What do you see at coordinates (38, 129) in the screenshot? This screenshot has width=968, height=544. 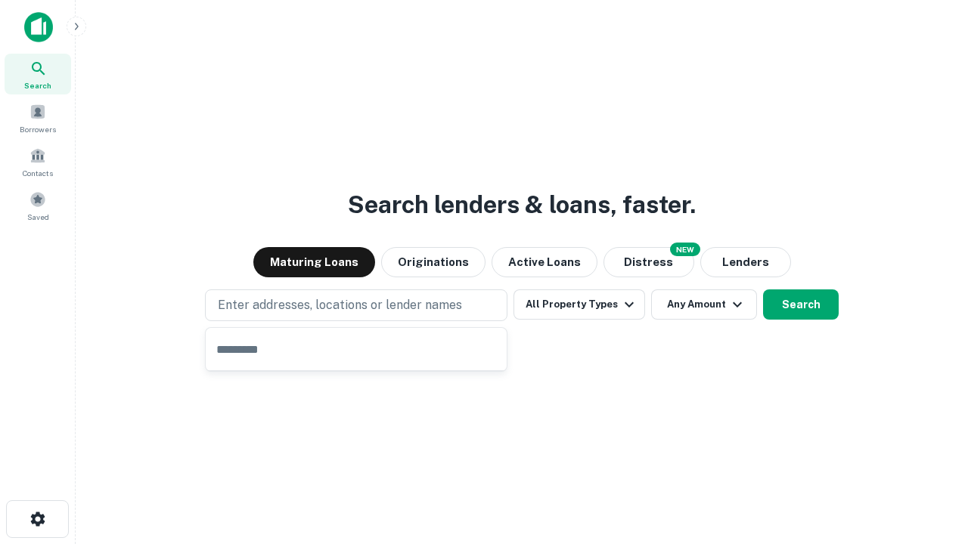 I see `span: Borrowers` at bounding box center [38, 129].